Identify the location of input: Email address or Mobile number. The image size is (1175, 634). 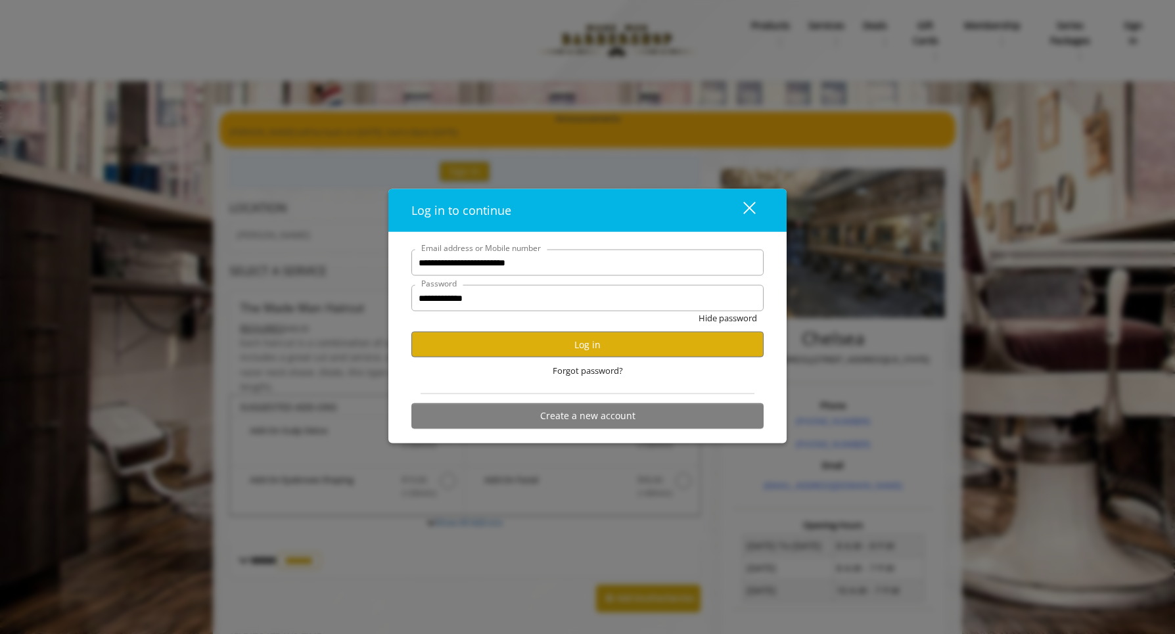
(587, 263).